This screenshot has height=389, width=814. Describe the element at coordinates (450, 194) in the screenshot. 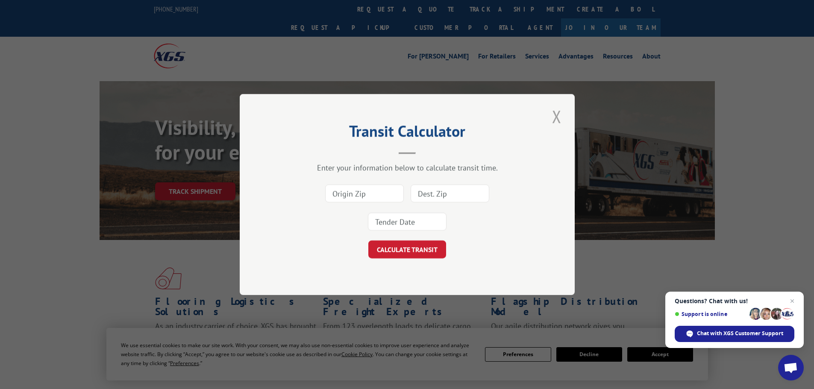

I see `input: Dest. Zip` at that location.